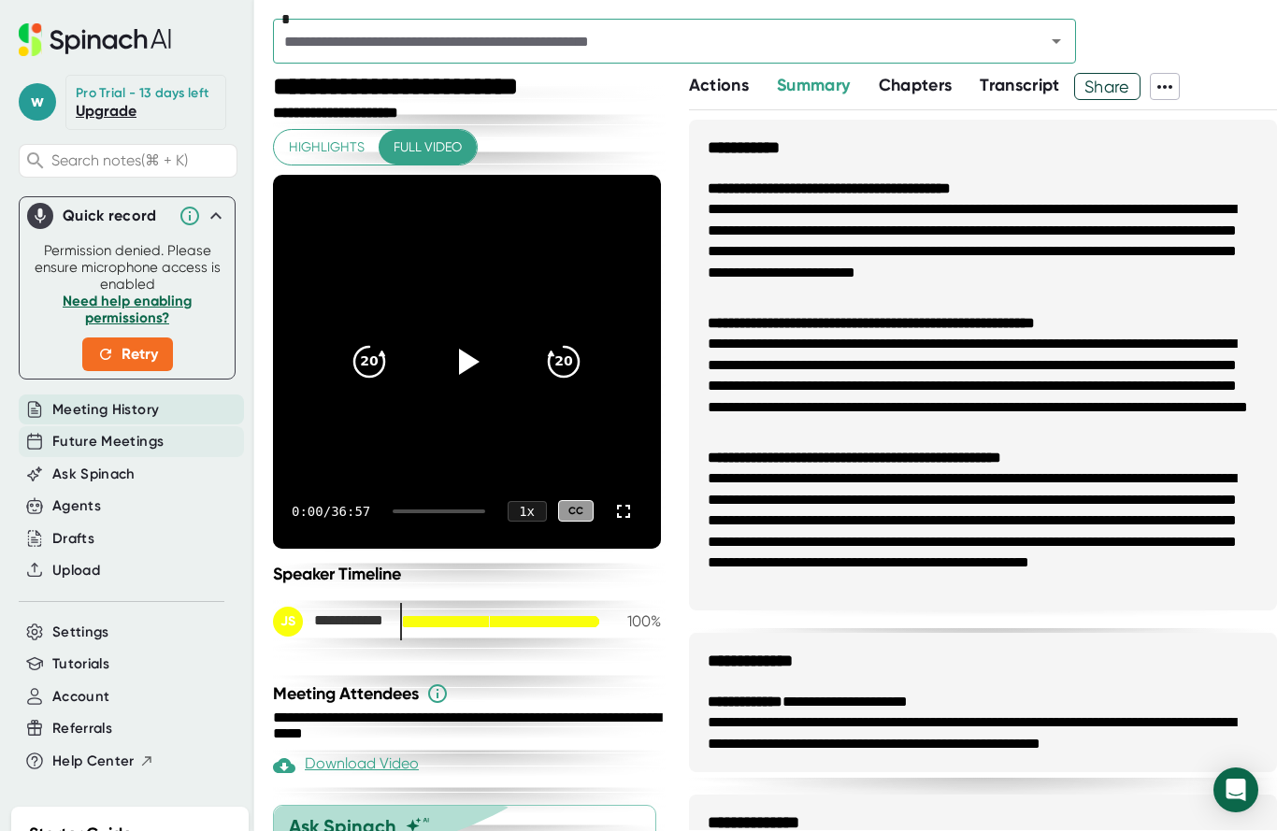  I want to click on button: Agents, so click(77, 506).